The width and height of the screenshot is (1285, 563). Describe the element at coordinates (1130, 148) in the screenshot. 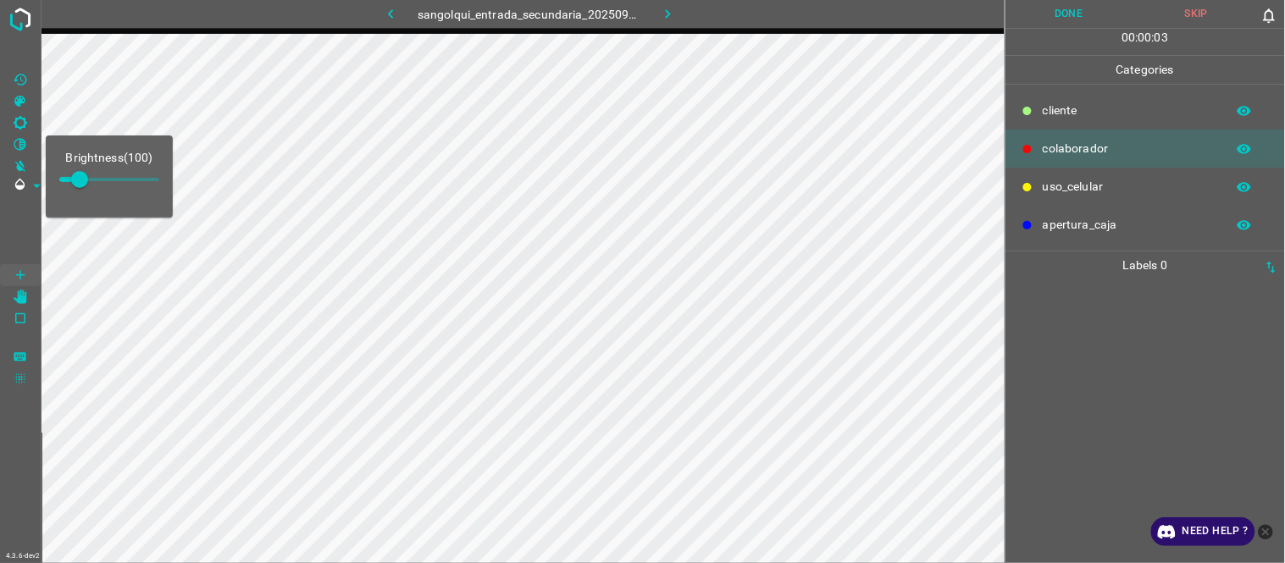

I see `p: colaborador` at that location.